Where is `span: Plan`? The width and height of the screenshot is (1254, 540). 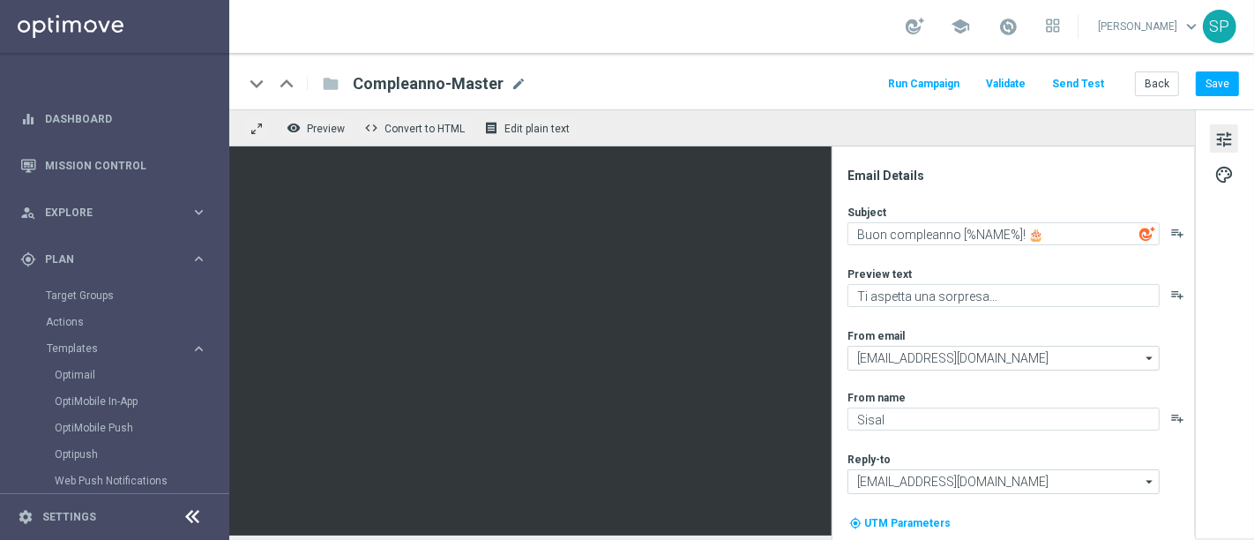
span: Plan is located at coordinates (117, 259).